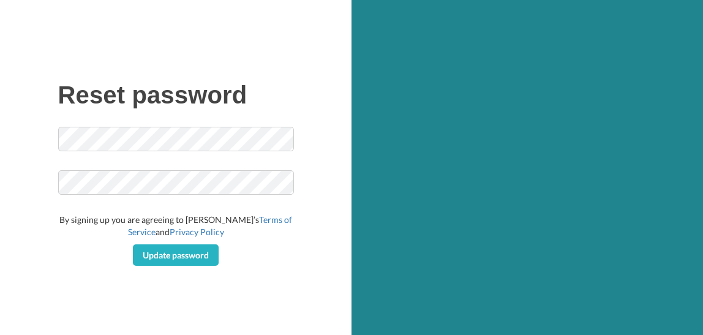 This screenshot has width=703, height=335. I want to click on button: Update password, so click(176, 256).